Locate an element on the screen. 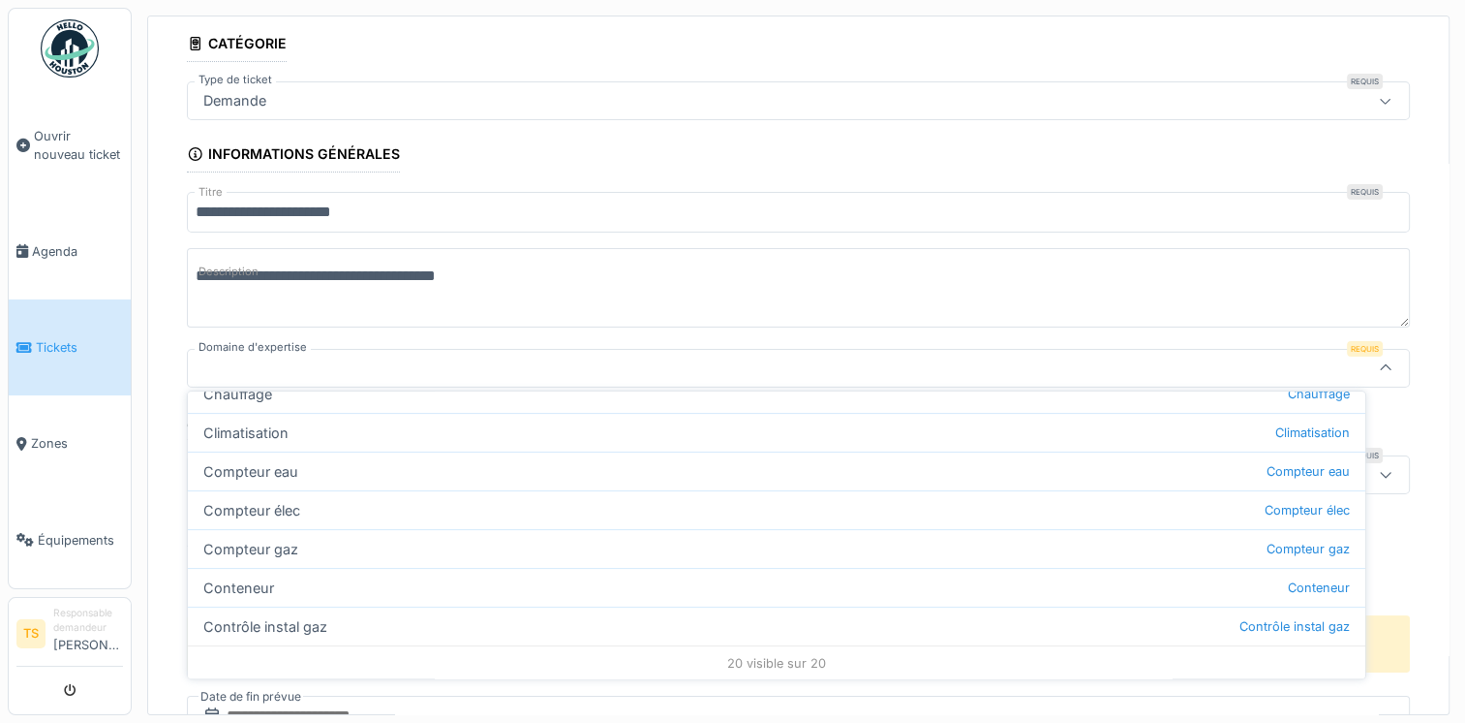  span: Ouvrir nouveau ticket is located at coordinates (78, 145).